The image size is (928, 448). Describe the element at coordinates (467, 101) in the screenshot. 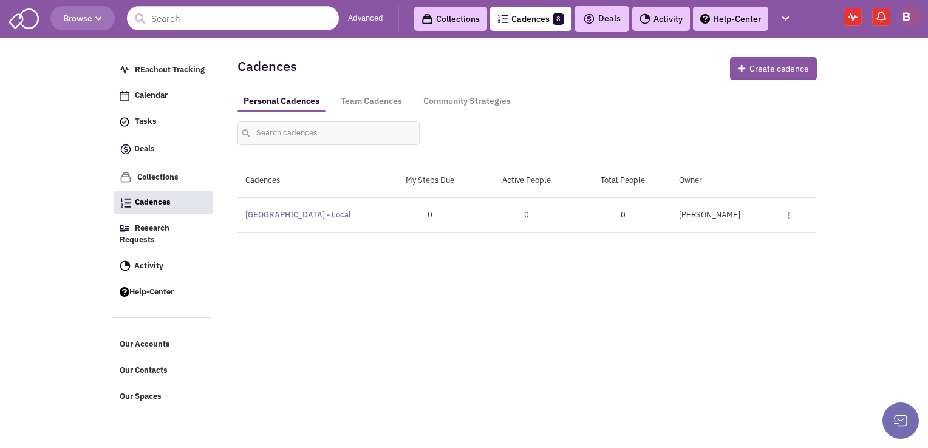

I see `a: Community Strategies` at that location.